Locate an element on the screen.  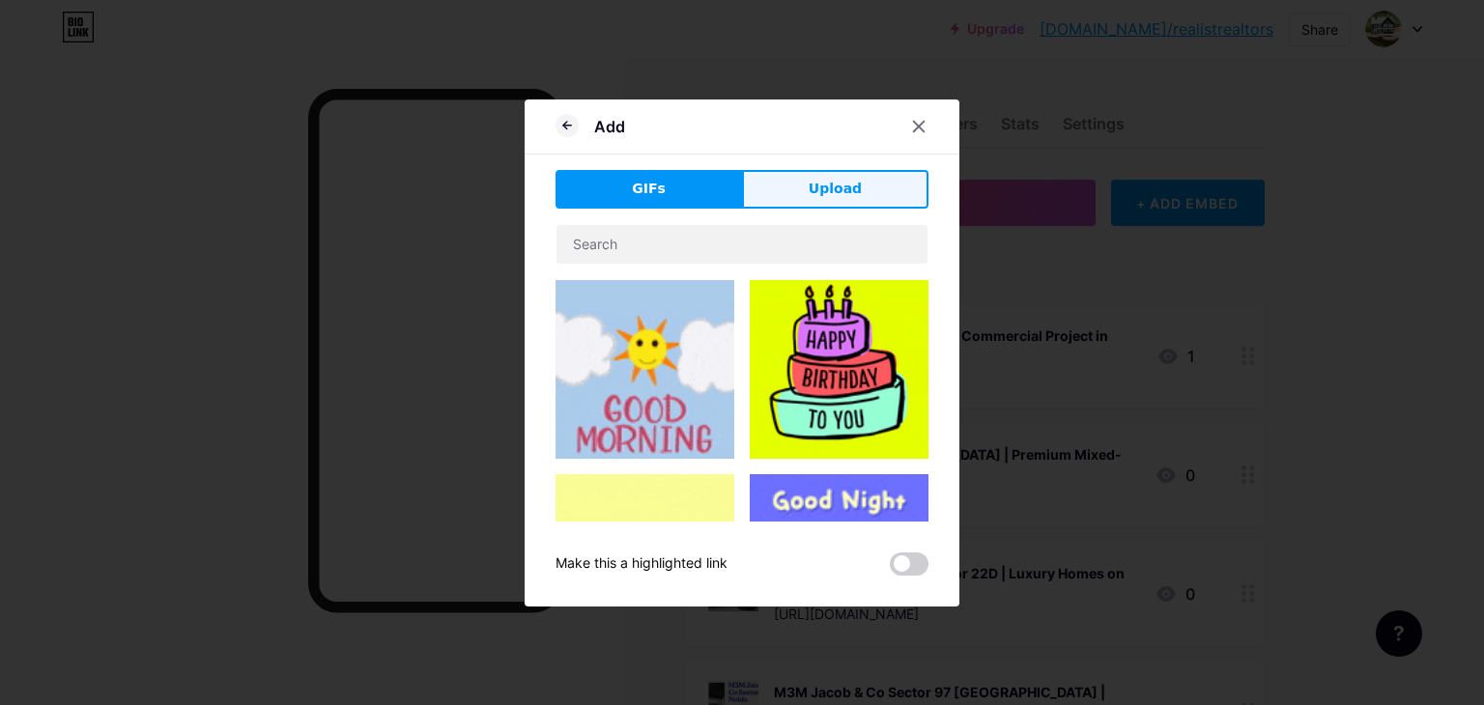
span: Upload is located at coordinates (835, 188).